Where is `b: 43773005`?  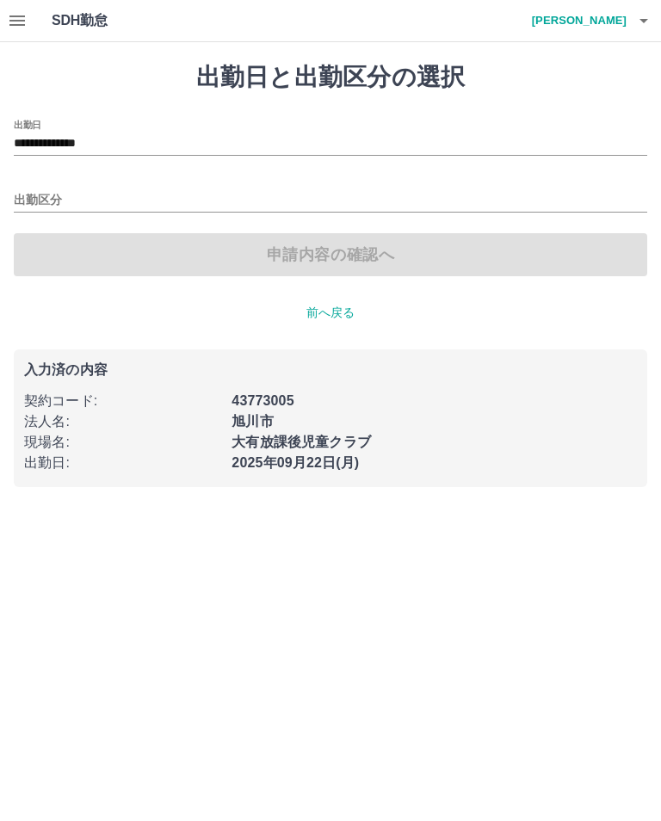 b: 43773005 is located at coordinates (262, 400).